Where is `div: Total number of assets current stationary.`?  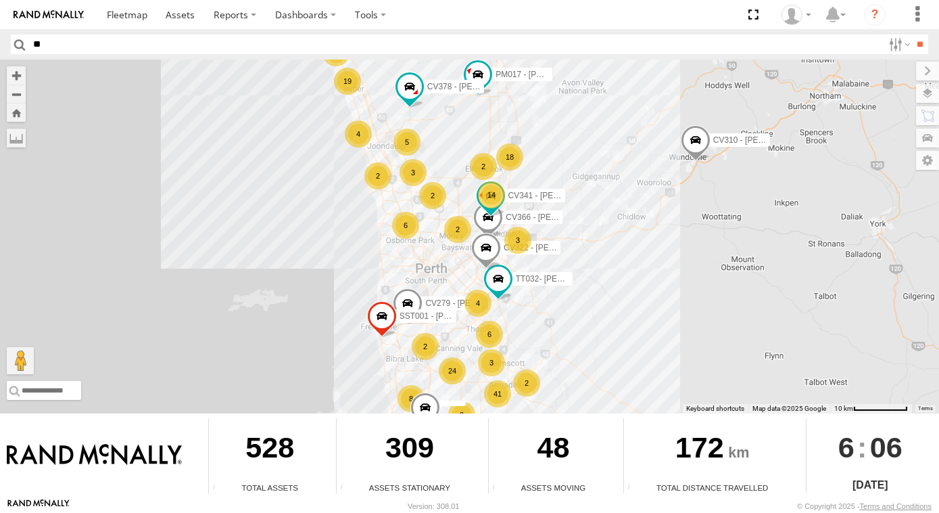
div: Total number of assets current stationary. is located at coordinates (347, 488).